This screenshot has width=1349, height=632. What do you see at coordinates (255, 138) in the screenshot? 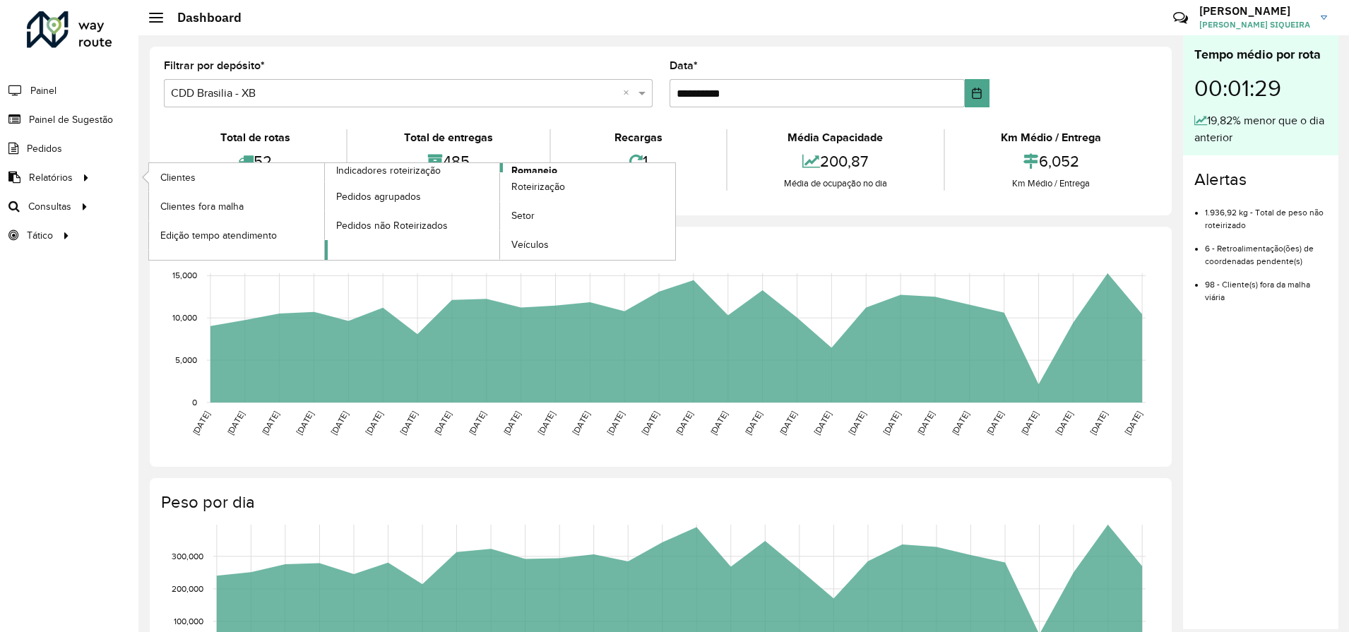
I see `div: Total de rotas` at bounding box center [255, 138].